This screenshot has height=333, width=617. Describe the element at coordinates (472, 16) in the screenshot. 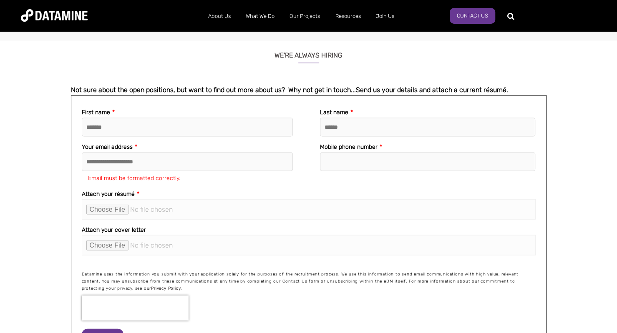

I see `a: Contact Us` at that location.